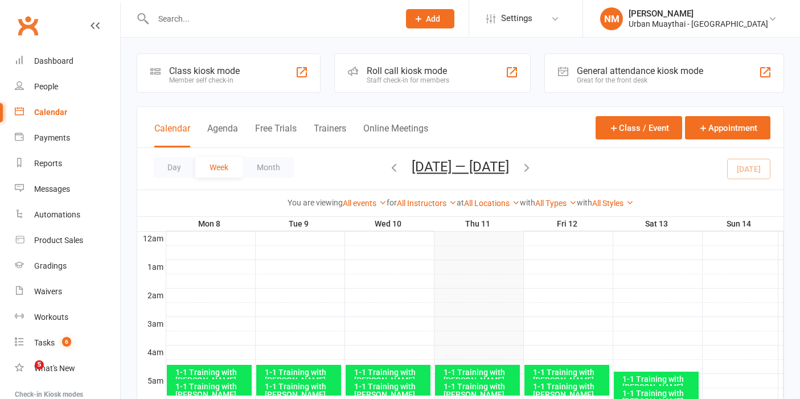 The width and height of the screenshot is (800, 399). What do you see at coordinates (433, 19) in the screenshot?
I see `span: Add` at bounding box center [433, 19].